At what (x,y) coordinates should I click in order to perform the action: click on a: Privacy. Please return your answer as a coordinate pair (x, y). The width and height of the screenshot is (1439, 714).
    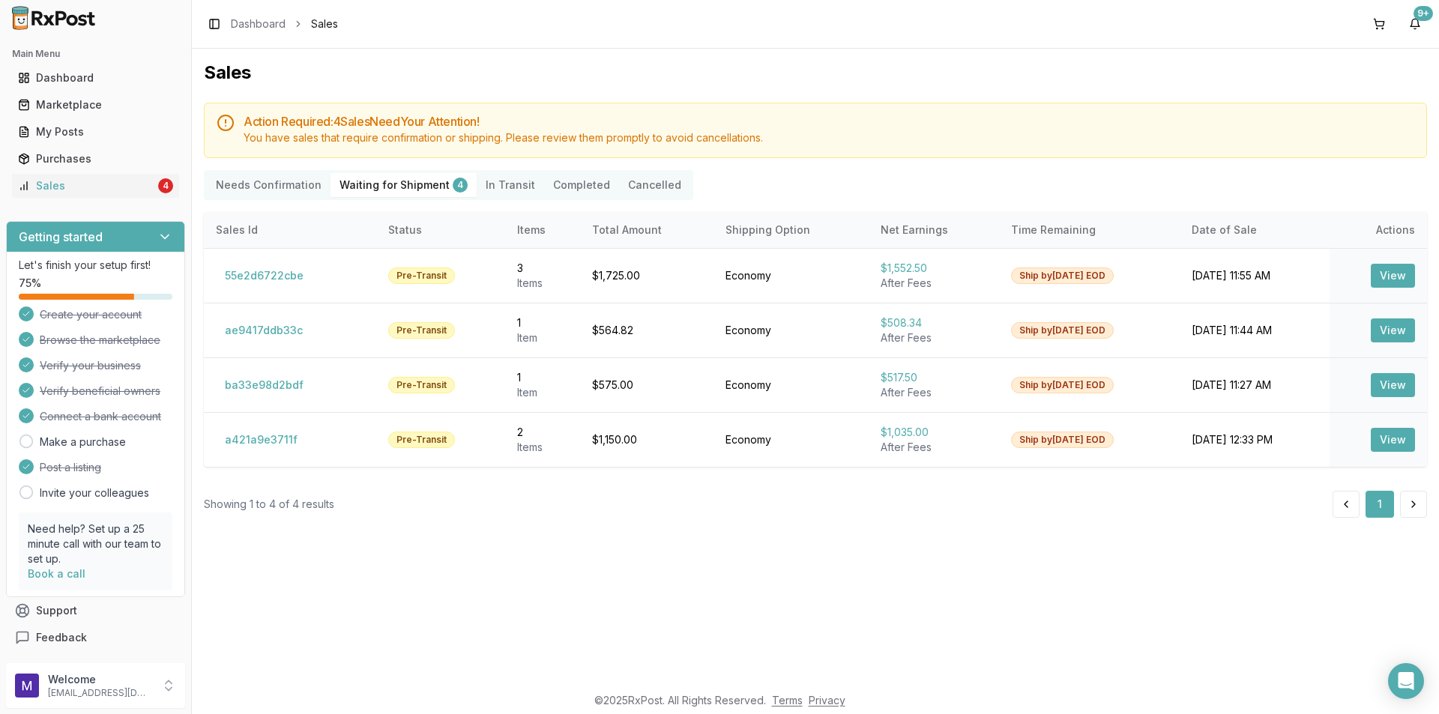
    Looking at the image, I should click on (827, 700).